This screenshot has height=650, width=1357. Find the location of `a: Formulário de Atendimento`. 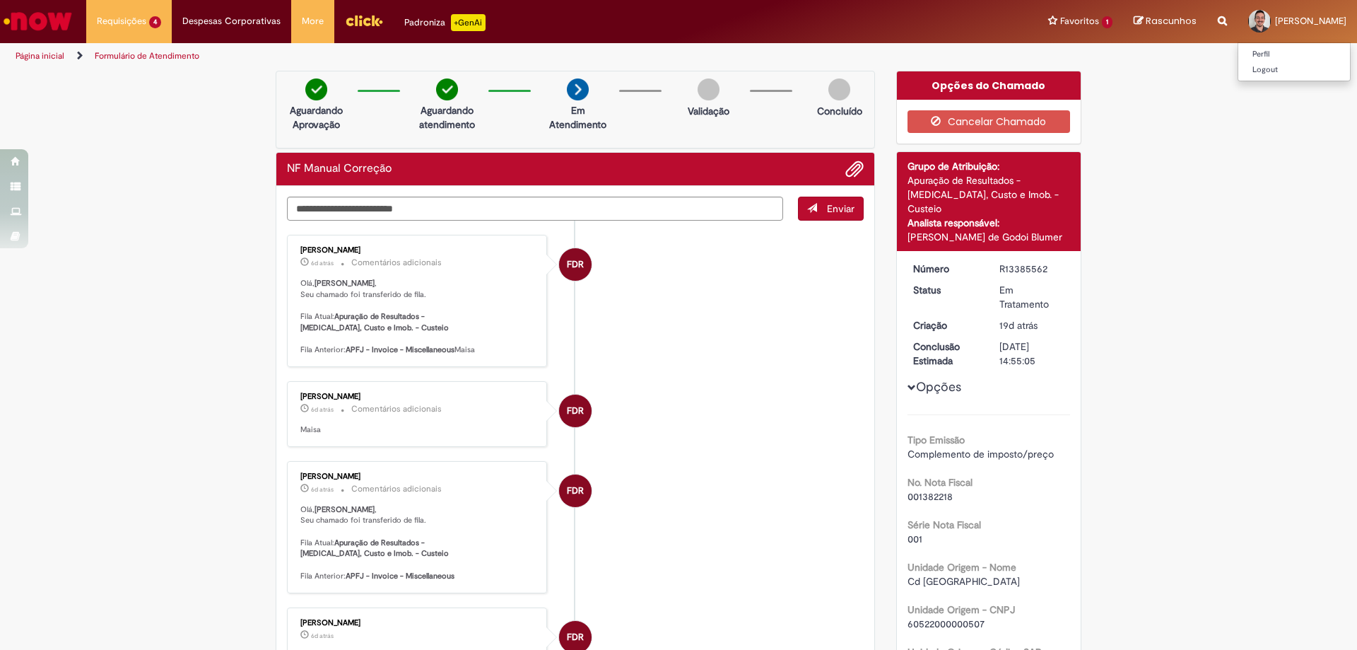

a: Formulário de Atendimento is located at coordinates (147, 56).